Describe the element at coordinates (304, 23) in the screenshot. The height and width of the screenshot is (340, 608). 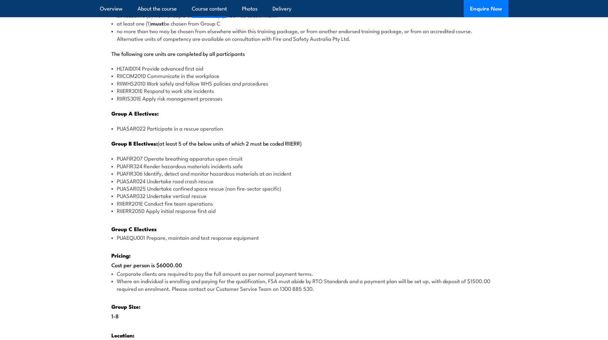
I see `li: at least one (1) be chosen from Group C` at that location.